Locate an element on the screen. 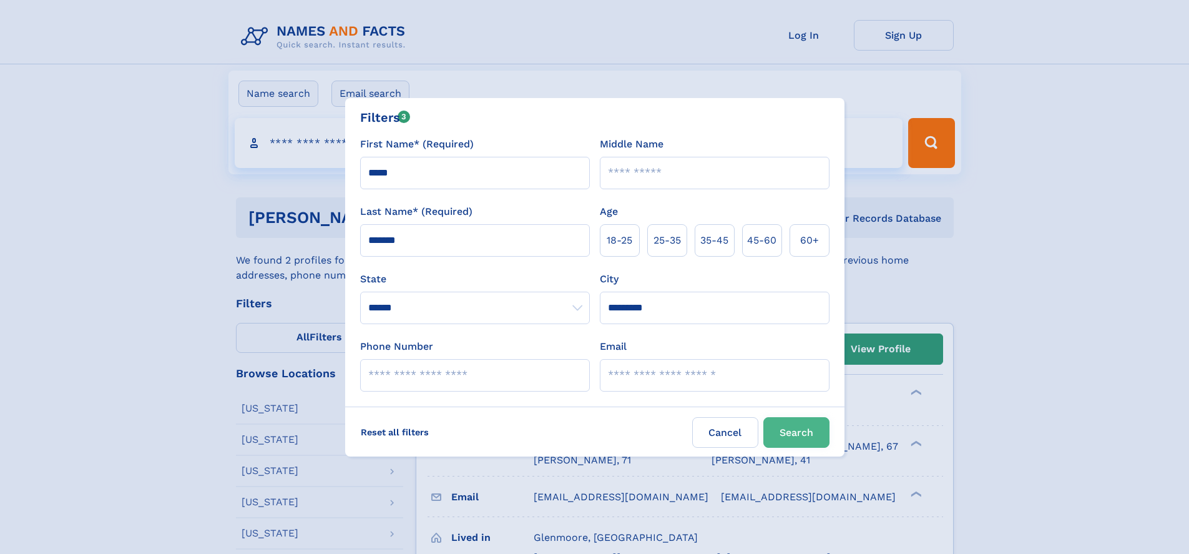  span: 60+ is located at coordinates (810, 240).